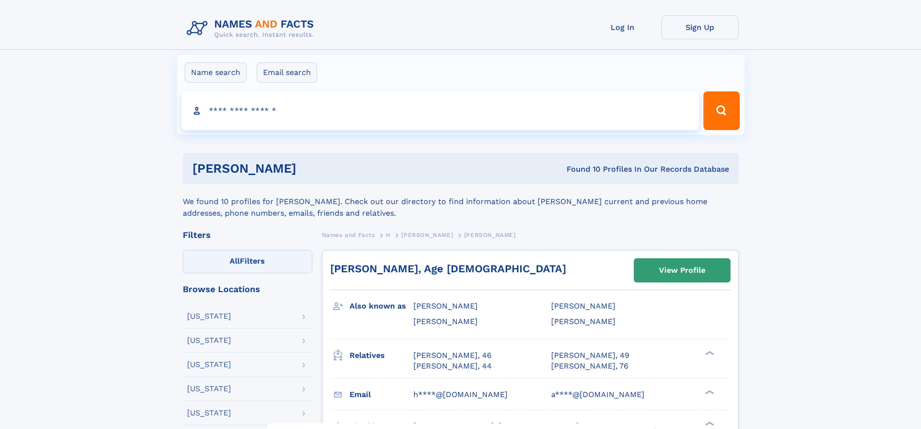 The width and height of the screenshot is (921, 429). I want to click on label: Name search, so click(216, 73).